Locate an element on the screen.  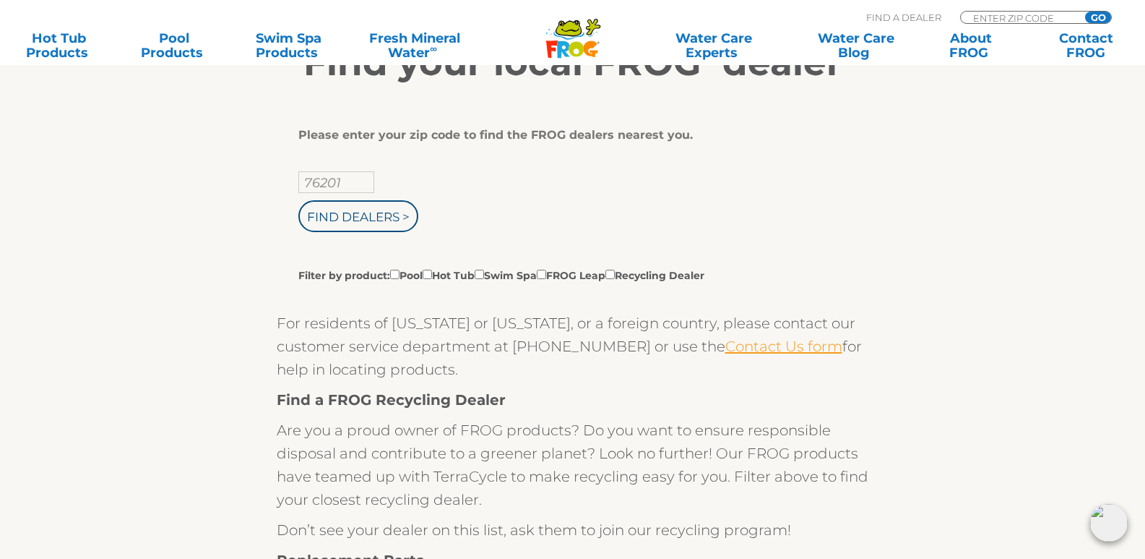
a: Fresh MineralWater∞ is located at coordinates (415, 46).